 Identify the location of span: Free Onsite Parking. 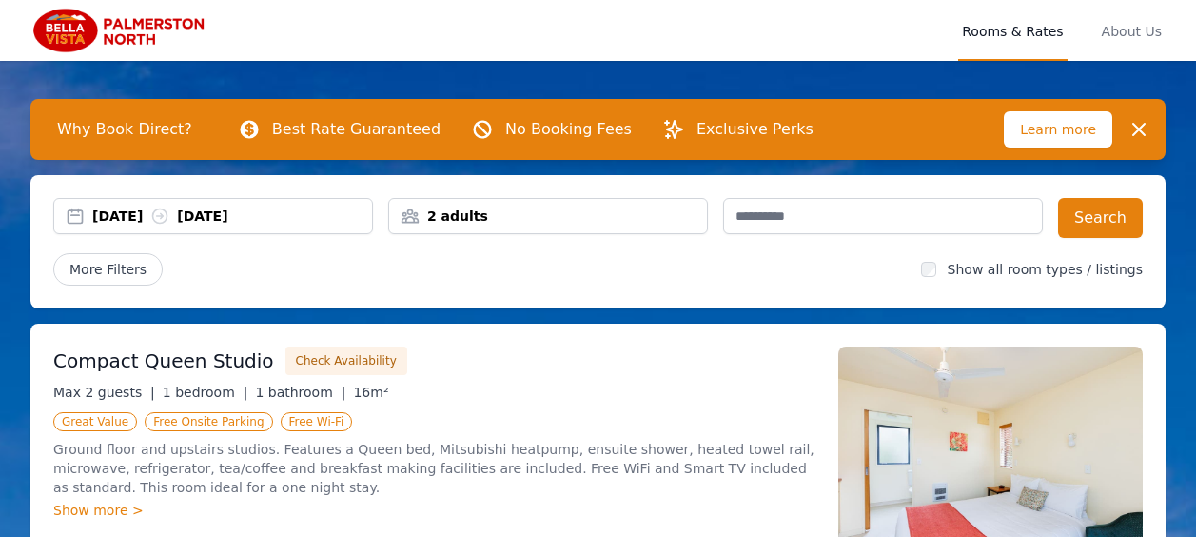
(208, 422).